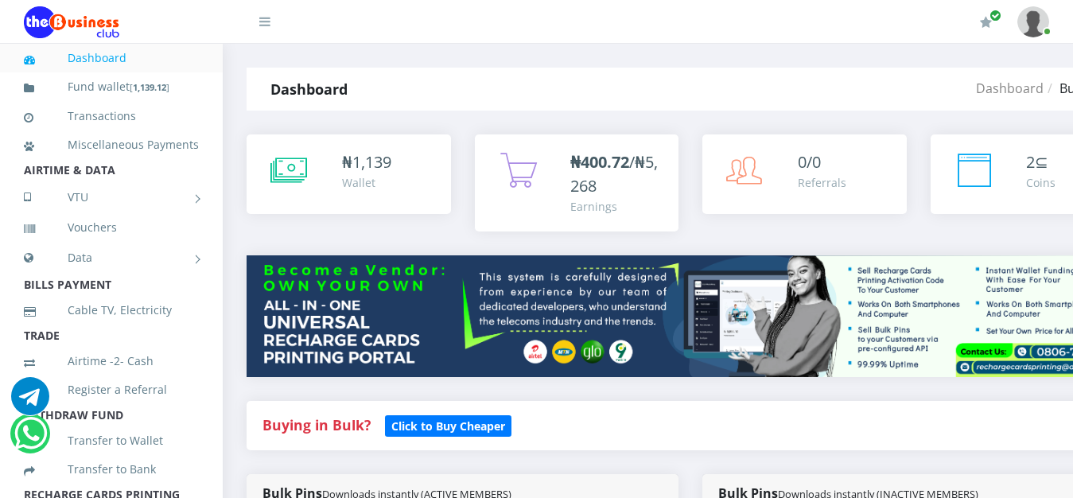 The image size is (1073, 498). I want to click on div: Earnings, so click(616, 206).